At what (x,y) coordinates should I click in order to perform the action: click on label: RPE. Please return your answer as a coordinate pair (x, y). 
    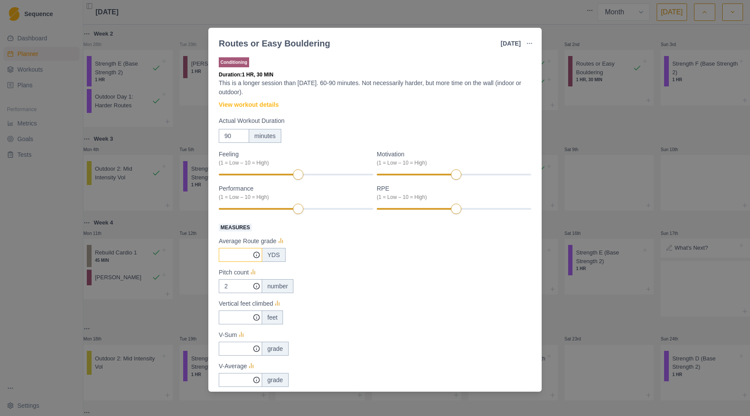
    Looking at the image, I should click on (451, 192).